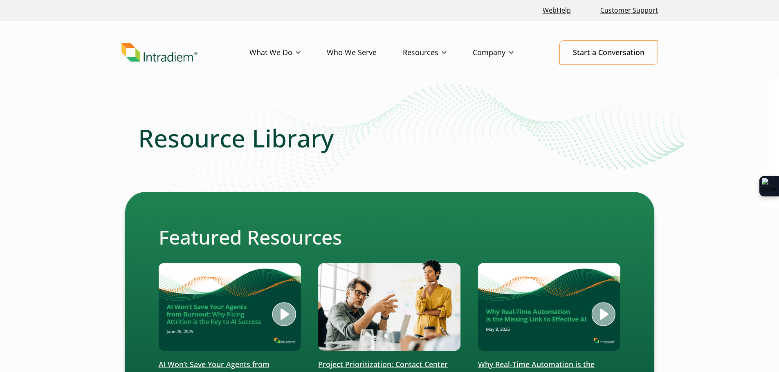 The height and width of the screenshot is (372, 779). I want to click on a: Link to homepage of Intradiem, so click(185, 53).